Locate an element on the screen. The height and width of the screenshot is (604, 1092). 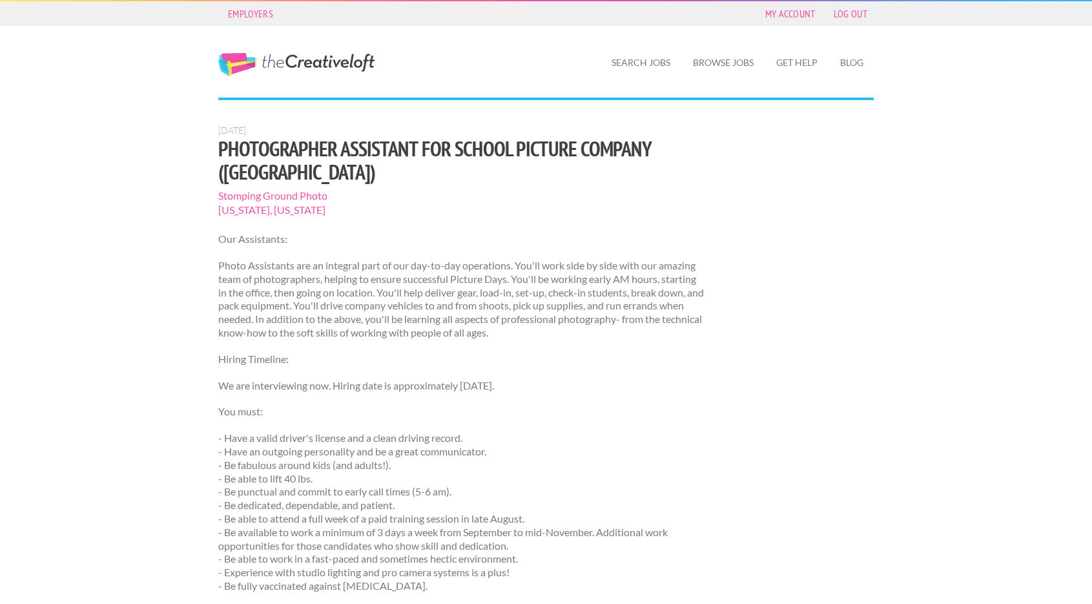
p: You must: is located at coordinates (461, 411).